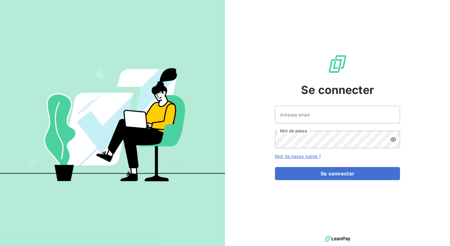 This screenshot has height=246, width=450. What do you see at coordinates (337, 115) in the screenshot?
I see `input: placeholder` at bounding box center [337, 115].